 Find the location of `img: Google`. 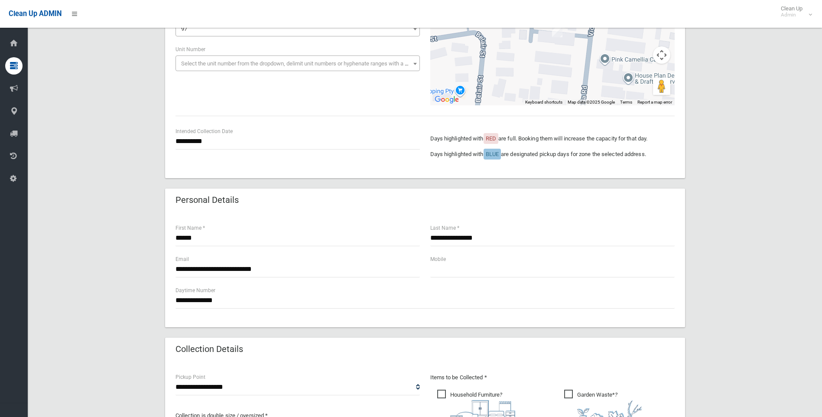

img: Google is located at coordinates (447, 100).